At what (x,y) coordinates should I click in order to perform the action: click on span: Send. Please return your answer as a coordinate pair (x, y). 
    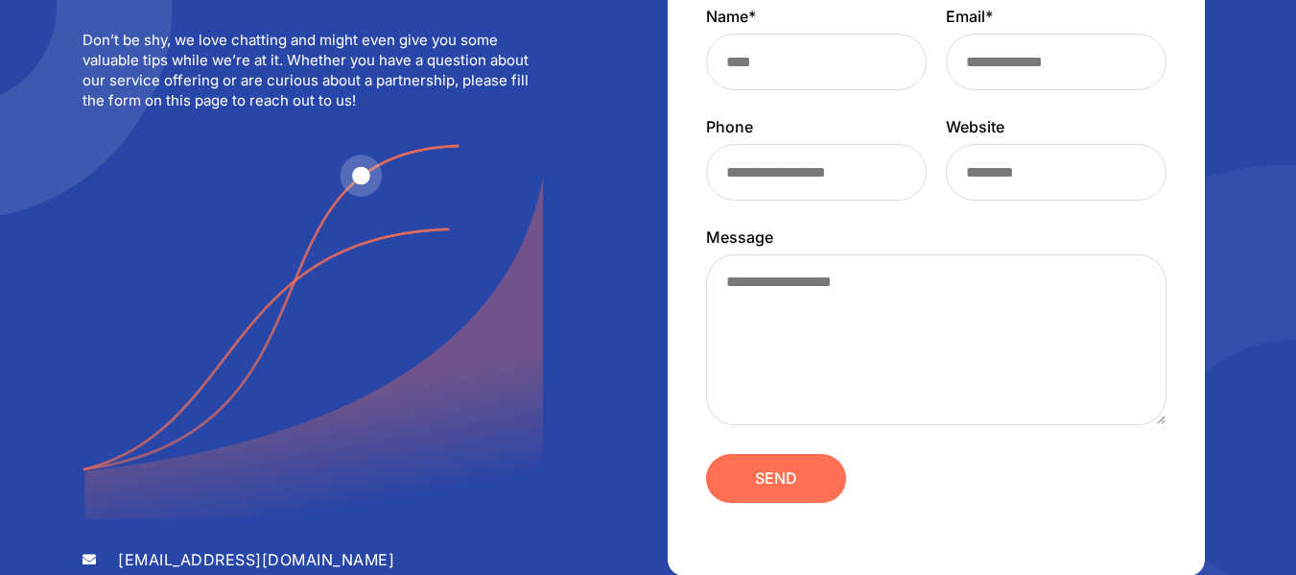
    Looking at the image, I should click on (776, 478).